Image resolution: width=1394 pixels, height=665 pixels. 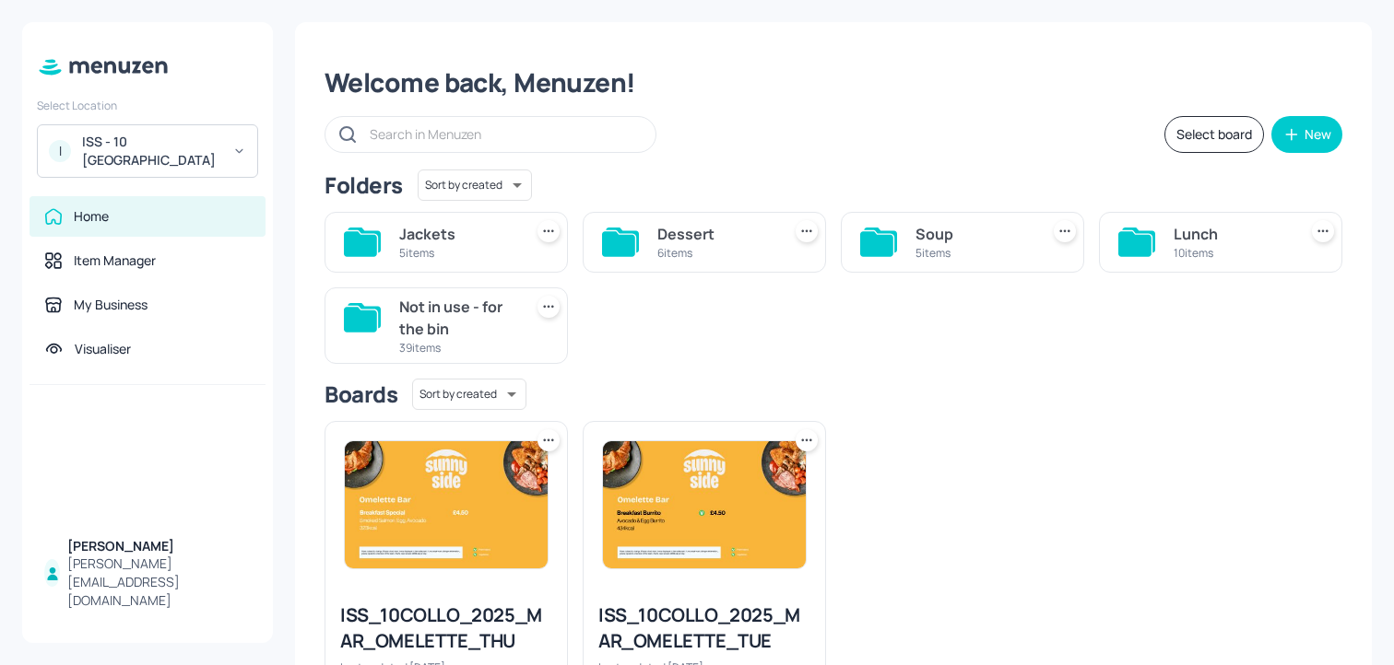 What do you see at coordinates (1231, 253) in the screenshot?
I see `div: 10 items` at bounding box center [1231, 253].